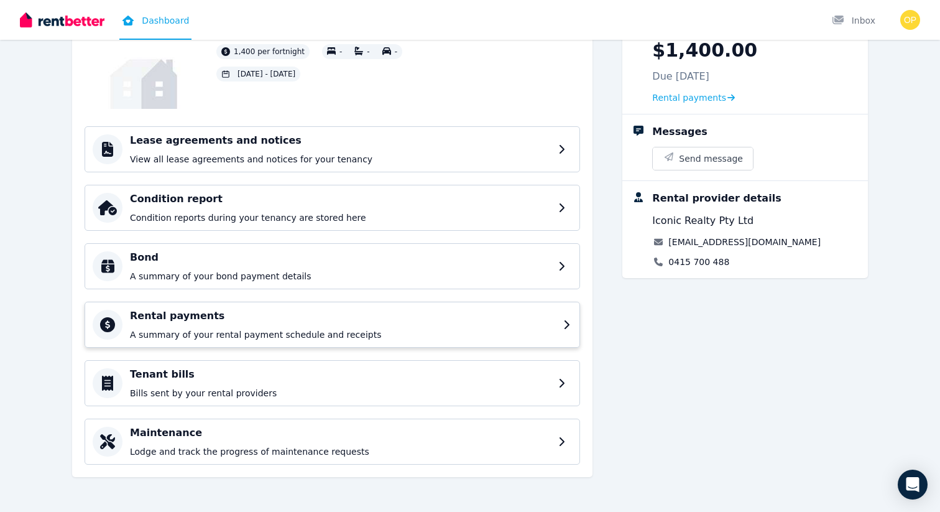  I want to click on div: Inbox, so click(854, 21).